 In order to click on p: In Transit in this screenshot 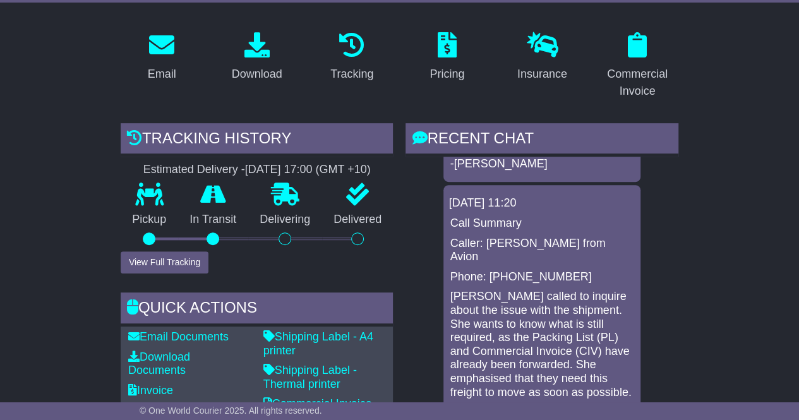, I will do `click(213, 220)`.